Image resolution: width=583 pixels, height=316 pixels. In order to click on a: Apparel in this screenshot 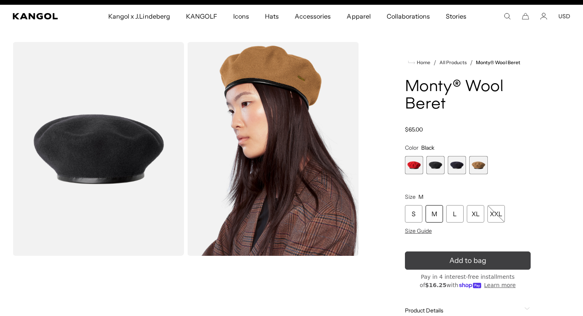, I will do `click(358, 16)`.